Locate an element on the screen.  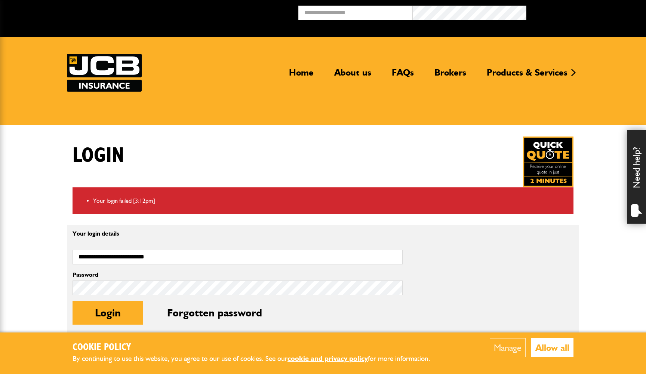
button: Login is located at coordinates (108, 312).